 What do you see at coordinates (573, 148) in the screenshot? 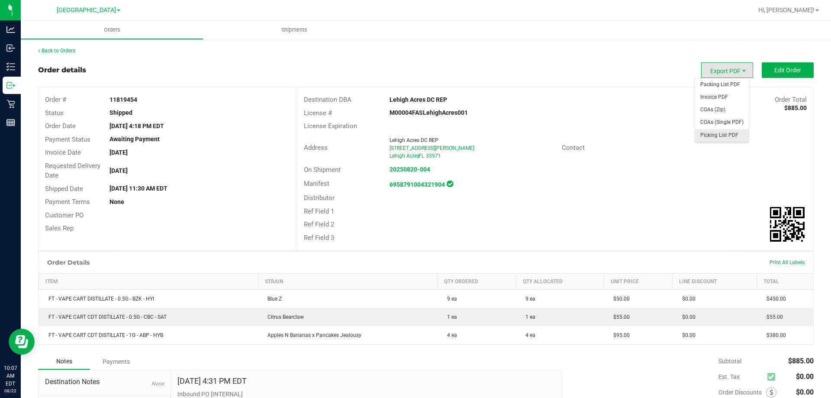
I see `span: Contact` at bounding box center [573, 148].